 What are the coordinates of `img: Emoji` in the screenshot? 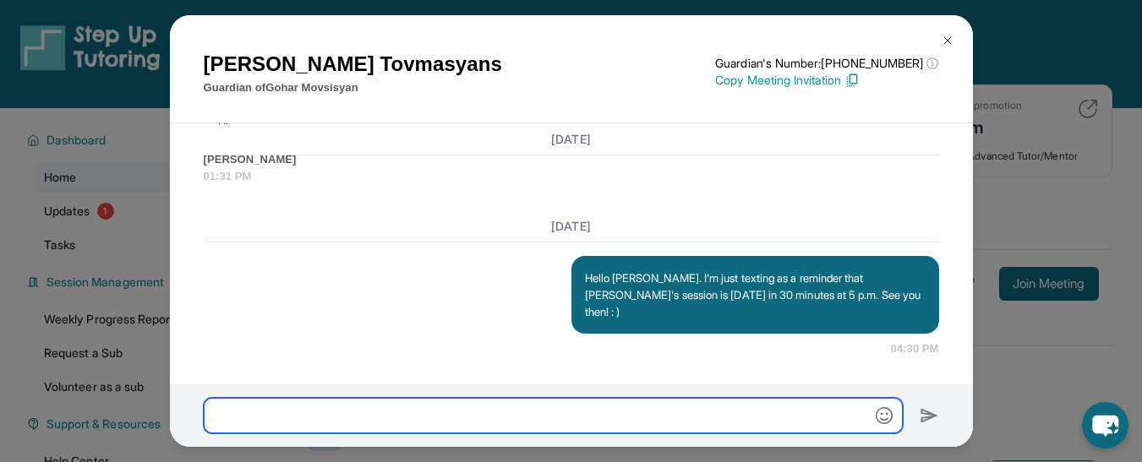 It's located at (884, 416).